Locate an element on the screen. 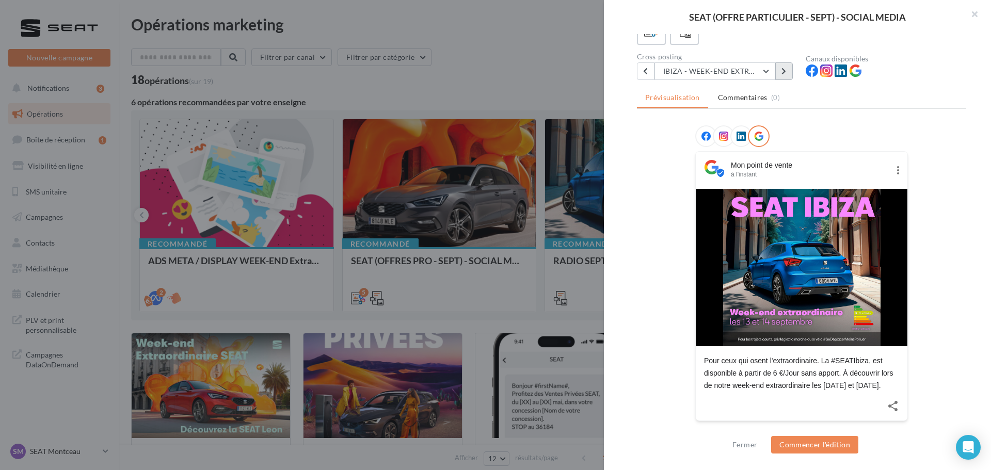 This screenshot has height=470, width=991. button: Commencer l'édition is located at coordinates (815, 445).